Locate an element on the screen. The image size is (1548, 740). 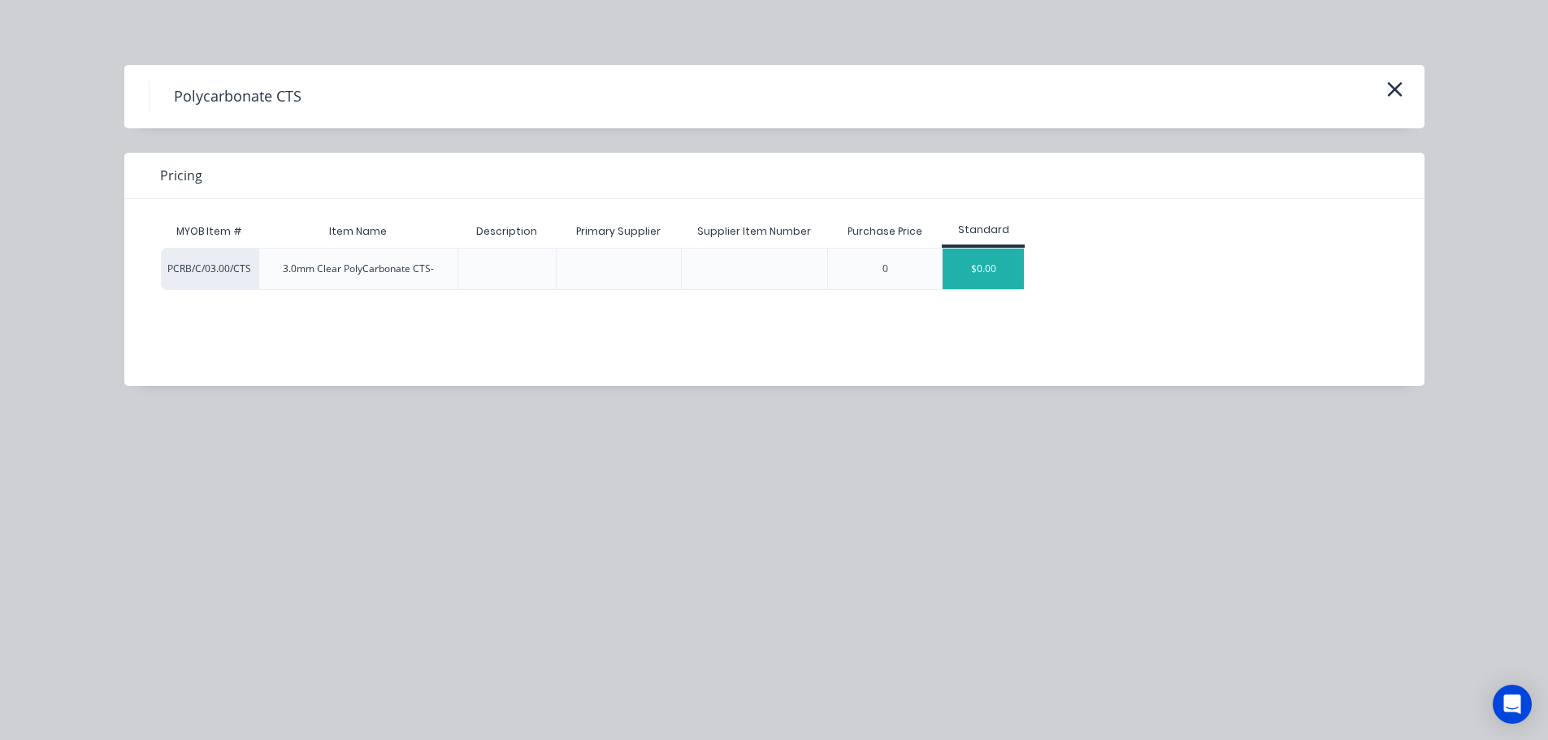
div: Description is located at coordinates (506, 232).